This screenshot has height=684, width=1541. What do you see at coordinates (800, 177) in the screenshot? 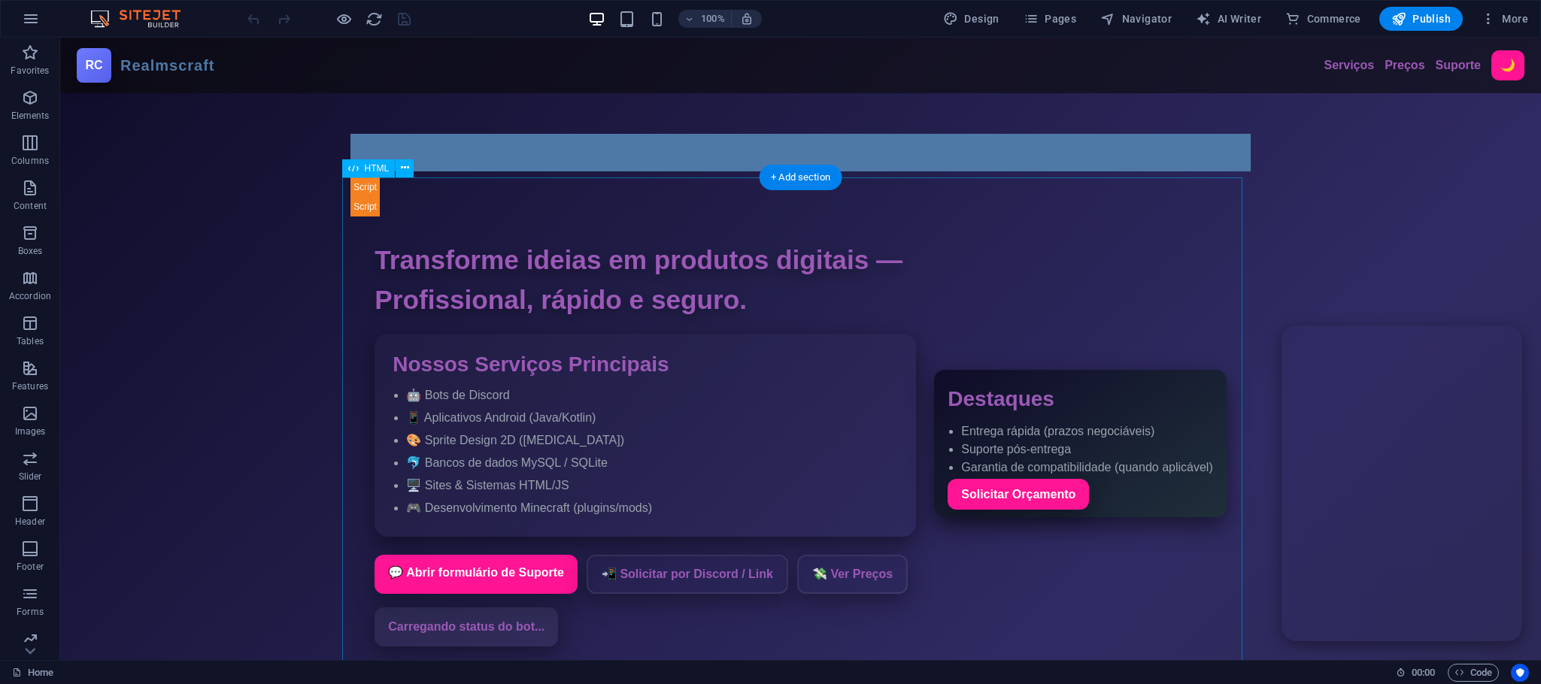
I see `div: + Add section` at bounding box center [800, 177].